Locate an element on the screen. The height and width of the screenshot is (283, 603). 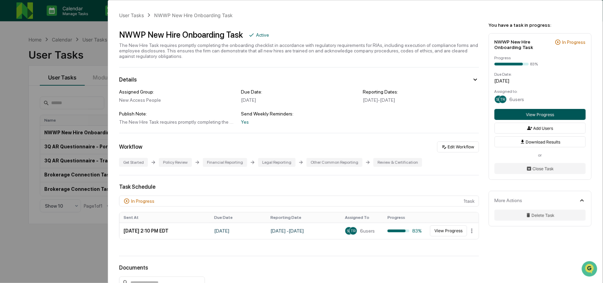
div: Progress is located at coordinates (540, 58).